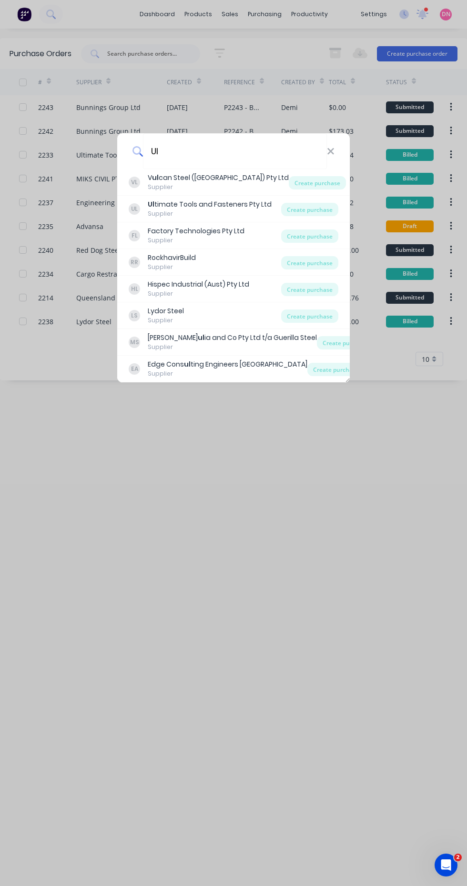 This screenshot has width=467, height=886. What do you see at coordinates (171, 258) in the screenshot?
I see `div: RockhavirBuild` at bounding box center [171, 258].